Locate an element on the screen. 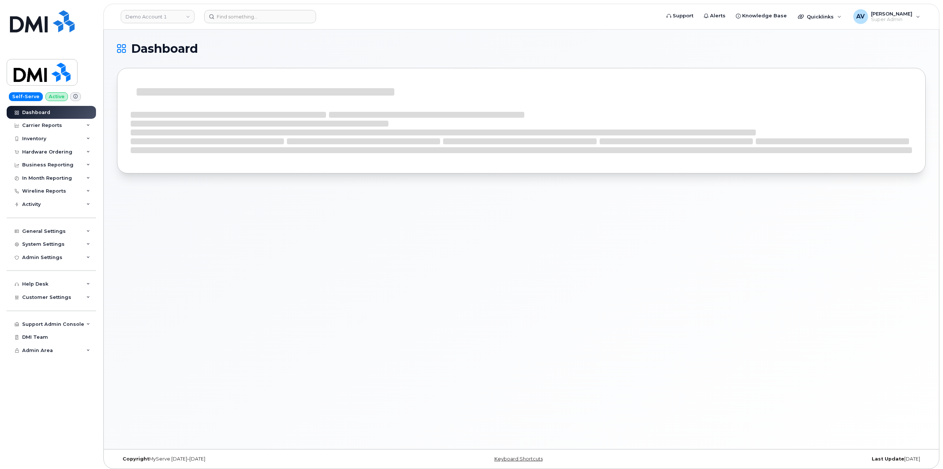 The height and width of the screenshot is (469, 943). a: Keyboard Shortcuts is located at coordinates (518, 459).